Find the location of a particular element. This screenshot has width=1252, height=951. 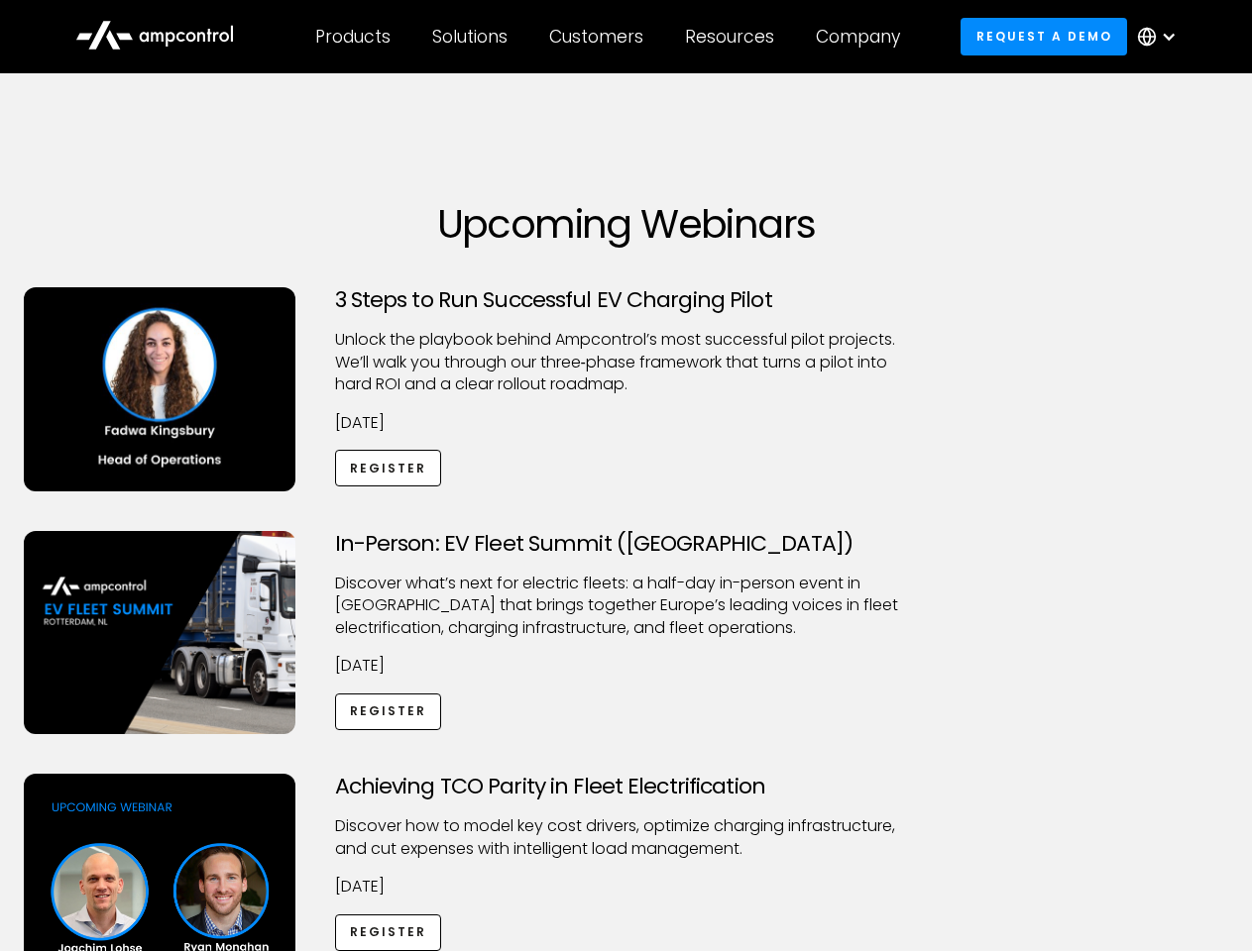

h1: Upcoming Webinars is located at coordinates (626, 224).